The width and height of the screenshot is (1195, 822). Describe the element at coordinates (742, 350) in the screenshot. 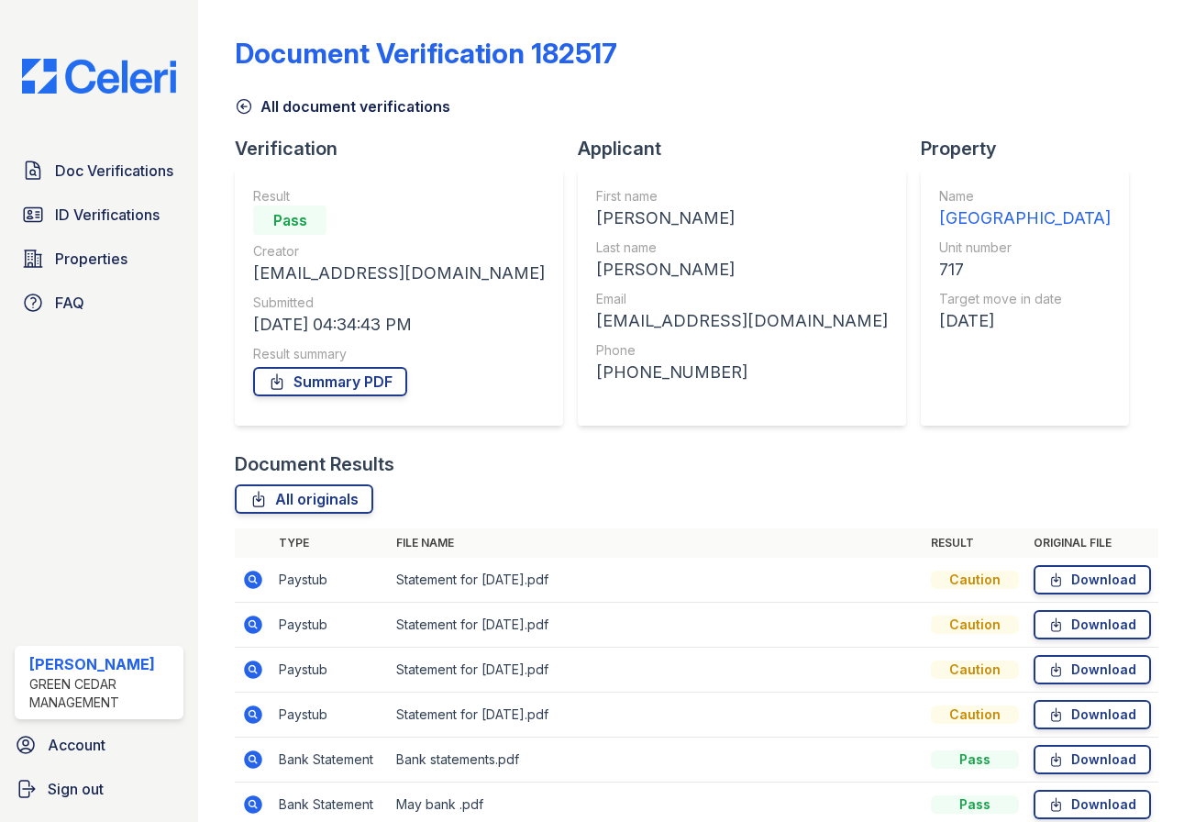

I see `div: Phone` at that location.